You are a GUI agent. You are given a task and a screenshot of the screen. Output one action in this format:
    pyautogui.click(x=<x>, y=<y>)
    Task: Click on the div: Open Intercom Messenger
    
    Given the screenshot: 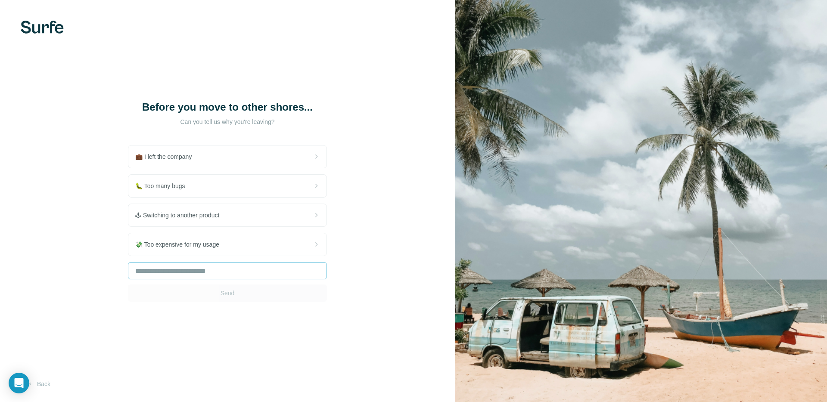 What is the action you would take?
    pyautogui.click(x=19, y=383)
    